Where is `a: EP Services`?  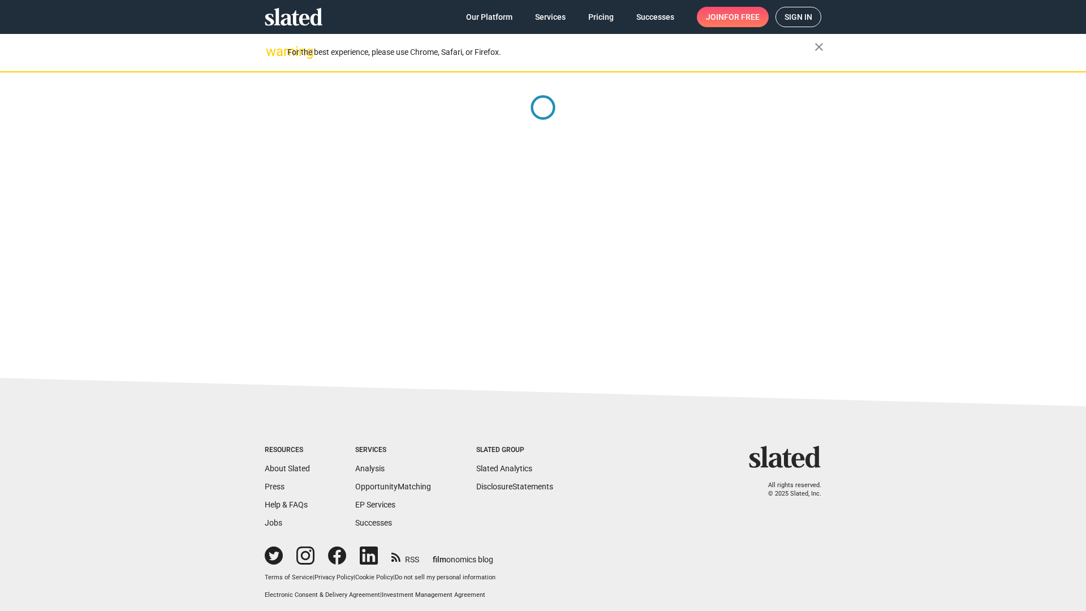 a: EP Services is located at coordinates (375, 504).